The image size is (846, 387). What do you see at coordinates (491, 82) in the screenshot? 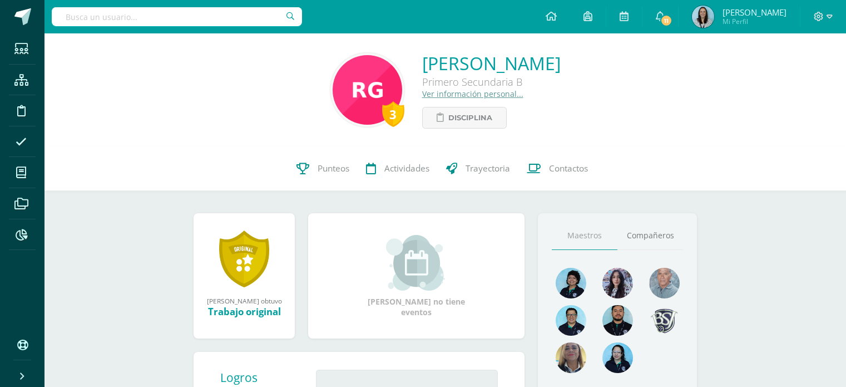
I see `div: Primero Secundaria B` at bounding box center [491, 82].